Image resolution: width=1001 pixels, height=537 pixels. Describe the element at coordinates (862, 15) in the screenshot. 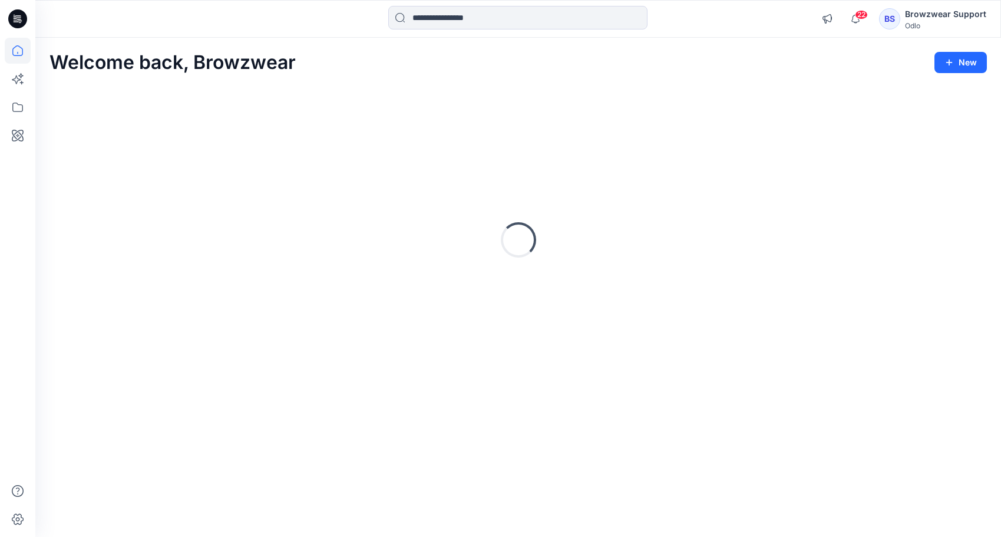

I see `span: 22` at that location.